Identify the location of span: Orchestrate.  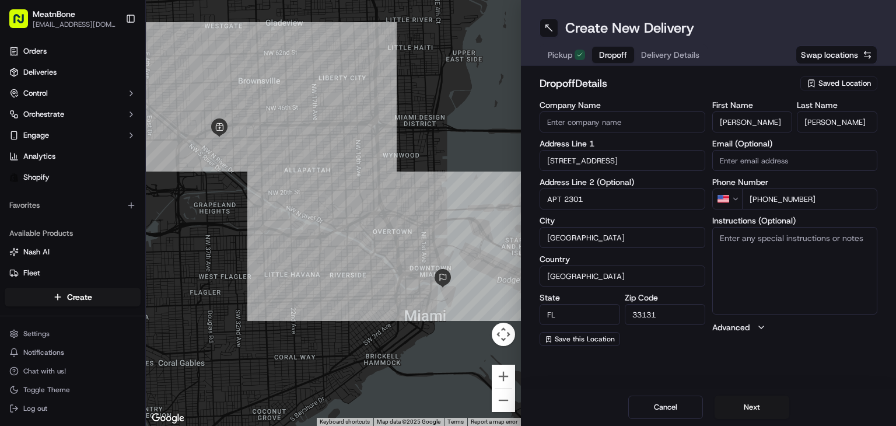
(44, 114).